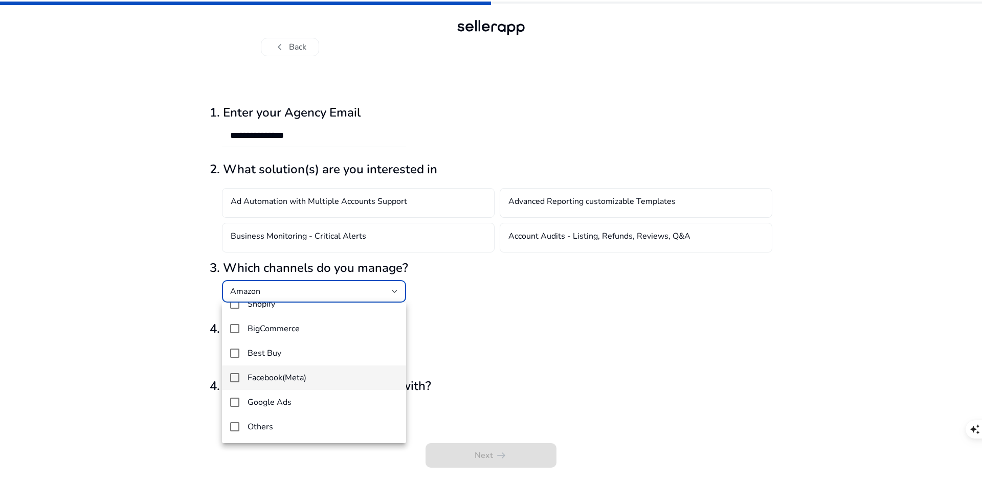  I want to click on h4: Google Ads, so click(270, 403).